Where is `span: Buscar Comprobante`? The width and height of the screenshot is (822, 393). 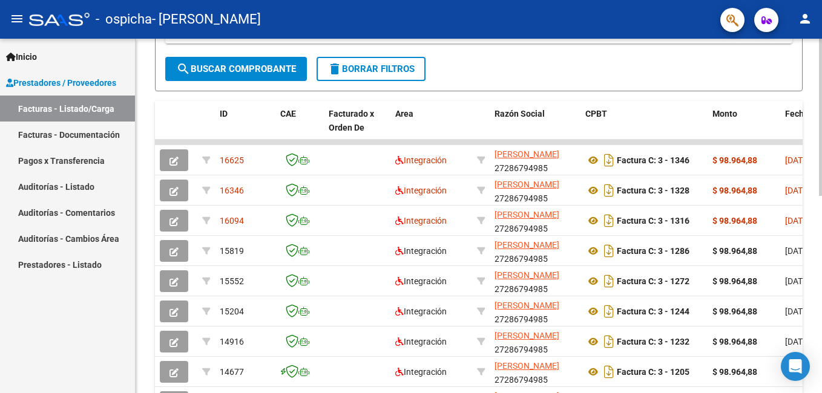 span: Buscar Comprobante is located at coordinates (236, 69).